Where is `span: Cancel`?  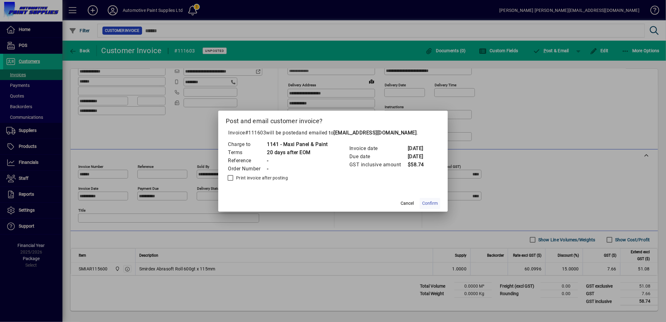
span: Cancel is located at coordinates (407, 203).